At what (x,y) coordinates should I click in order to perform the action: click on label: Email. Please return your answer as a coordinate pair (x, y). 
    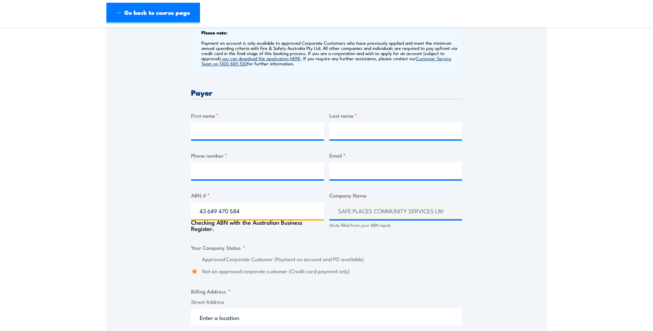
    Looking at the image, I should click on (396, 155).